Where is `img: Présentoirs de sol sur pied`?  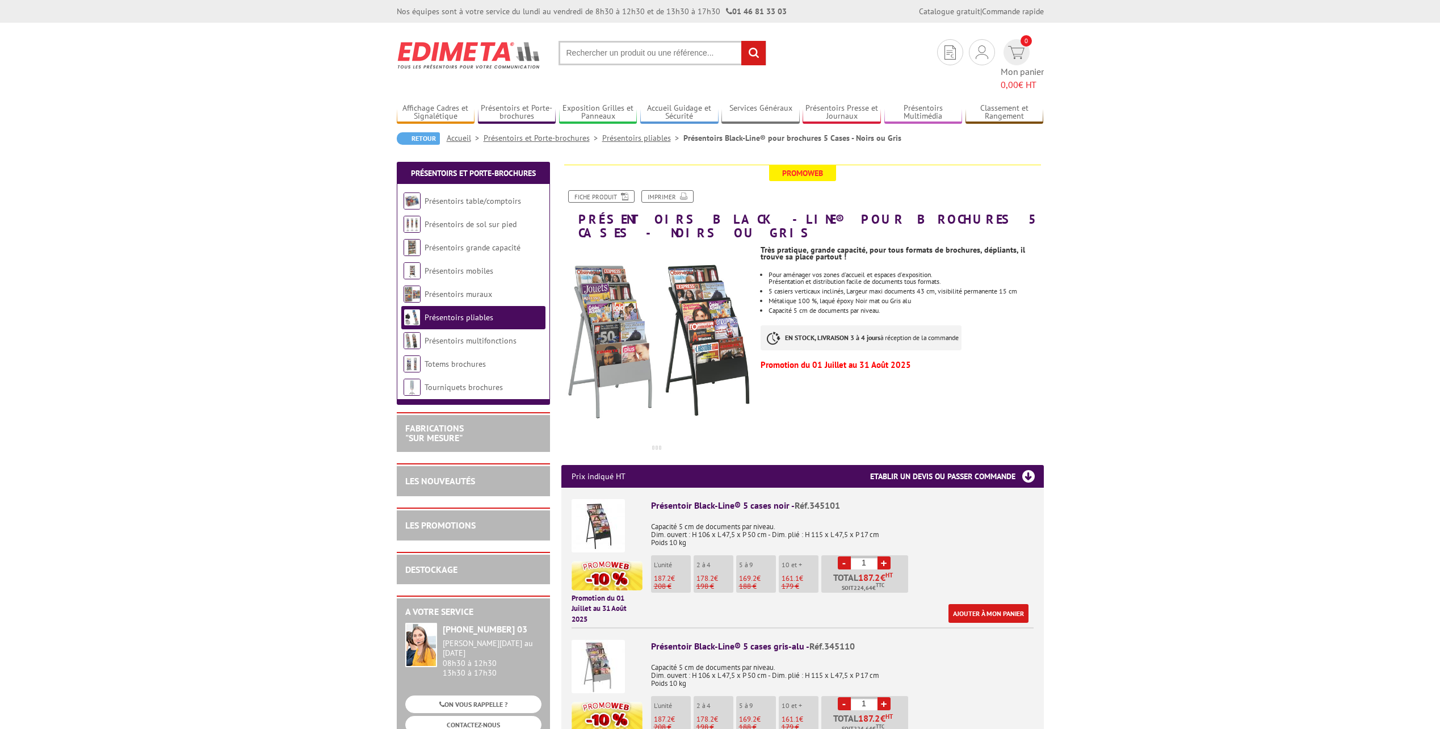 img: Présentoirs de sol sur pied is located at coordinates (412, 224).